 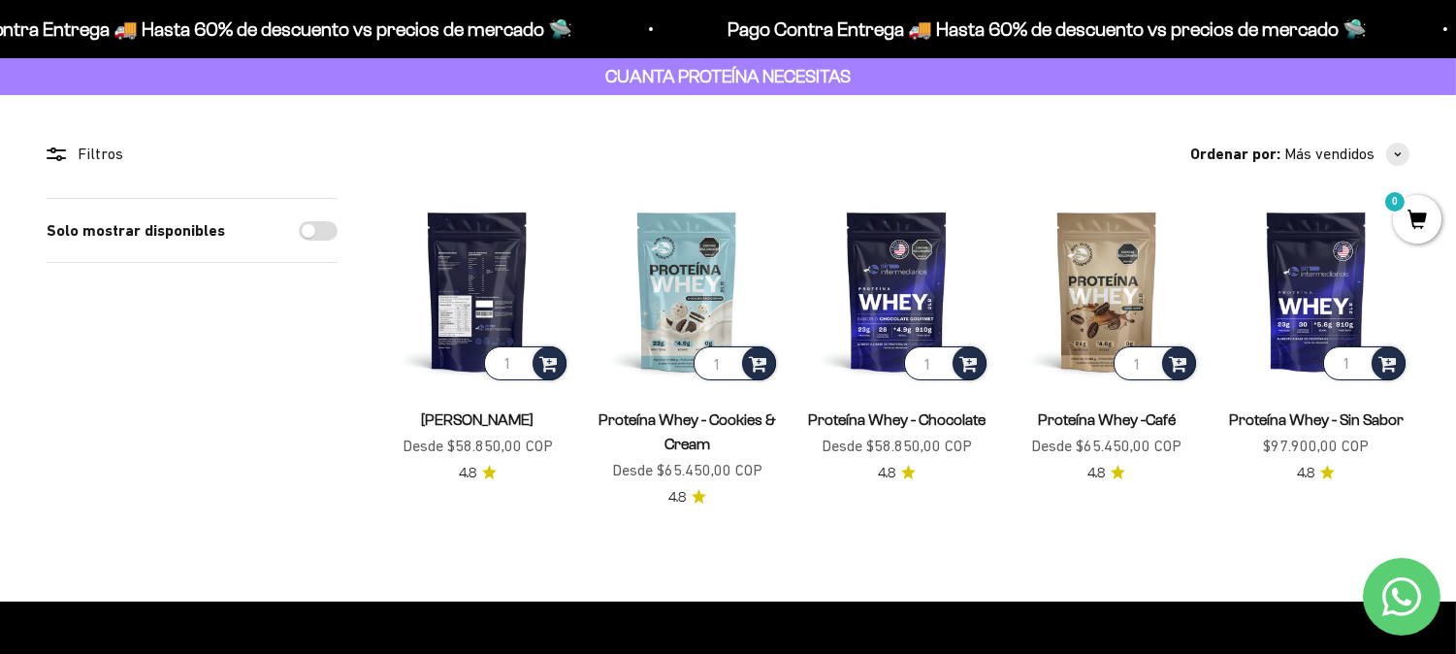 What do you see at coordinates (1315, 446) in the screenshot?
I see `sale-price: $97.900,00 COP` at bounding box center [1315, 446].